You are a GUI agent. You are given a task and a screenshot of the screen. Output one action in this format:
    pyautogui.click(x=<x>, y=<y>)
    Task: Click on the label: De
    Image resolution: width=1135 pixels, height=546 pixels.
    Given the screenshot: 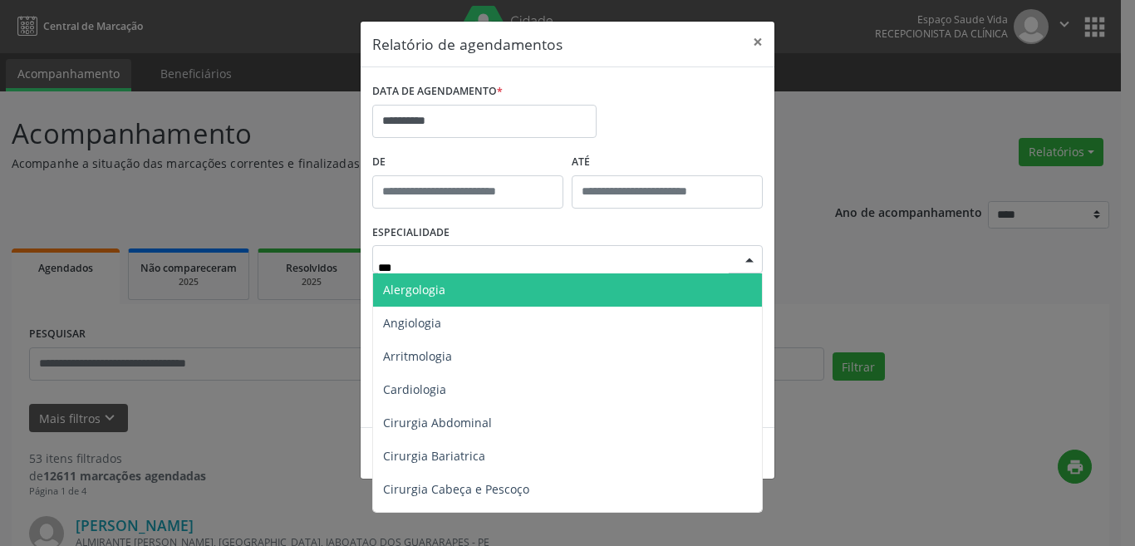 What is the action you would take?
    pyautogui.click(x=468, y=162)
    